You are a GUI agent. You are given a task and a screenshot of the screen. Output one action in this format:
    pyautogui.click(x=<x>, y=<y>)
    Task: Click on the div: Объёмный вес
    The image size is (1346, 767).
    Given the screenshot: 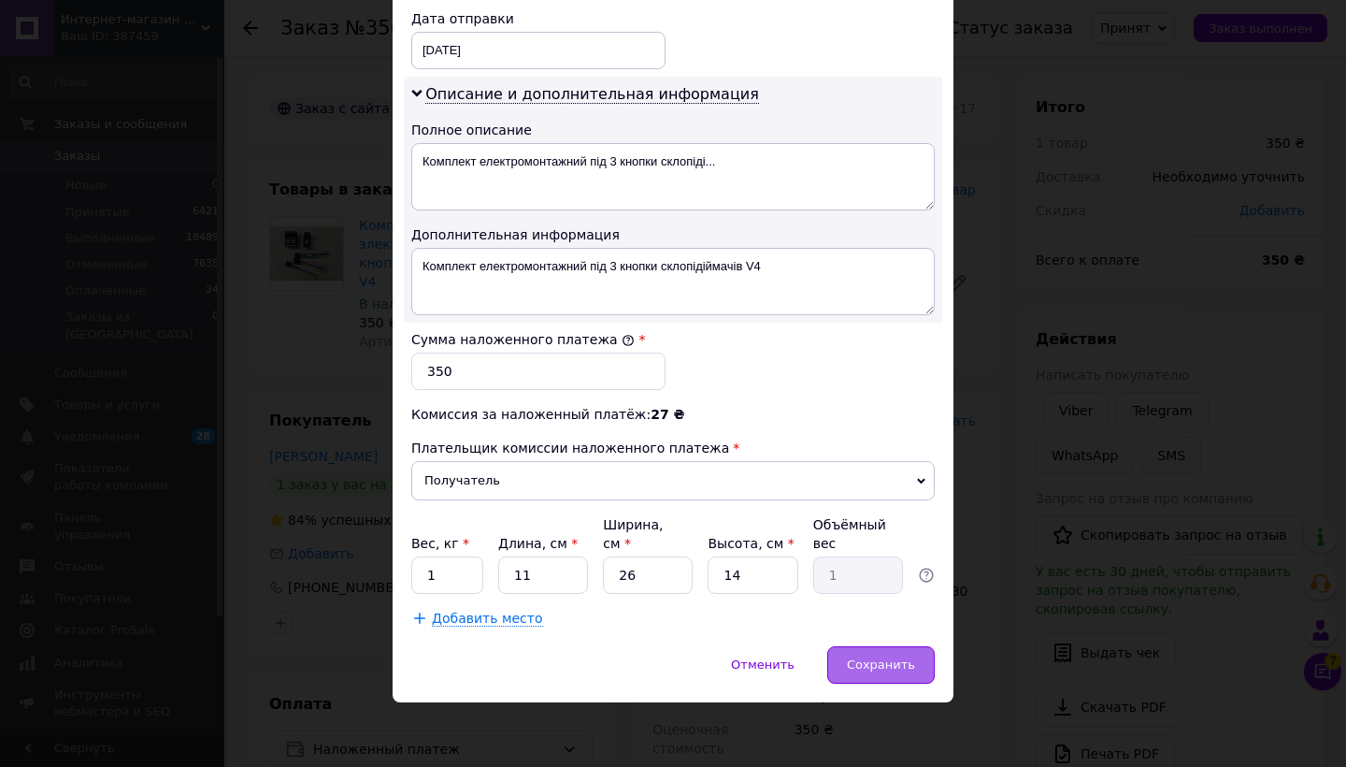 What is the action you would take?
    pyautogui.click(x=858, y=534)
    